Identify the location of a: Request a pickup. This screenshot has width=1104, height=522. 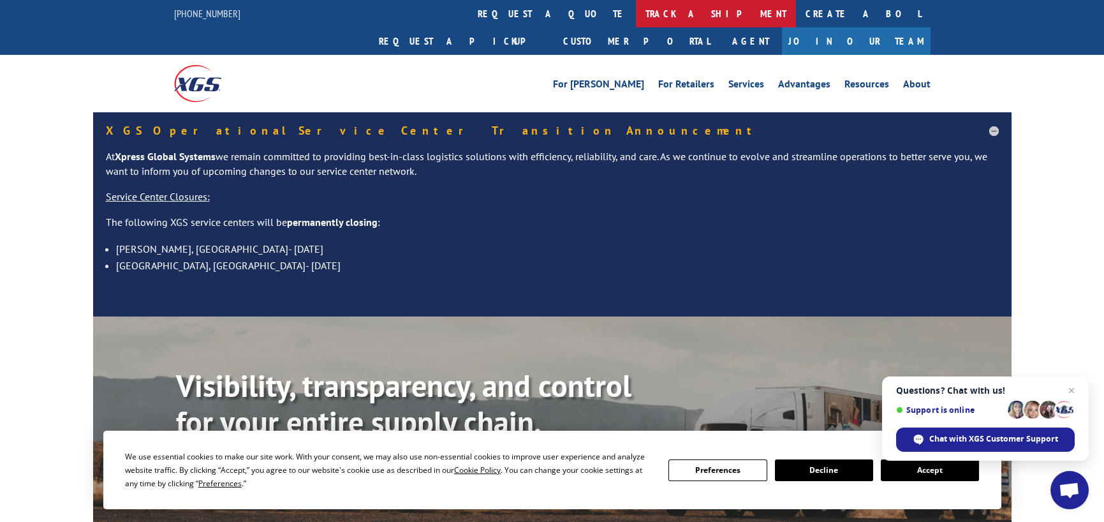
(461, 41).